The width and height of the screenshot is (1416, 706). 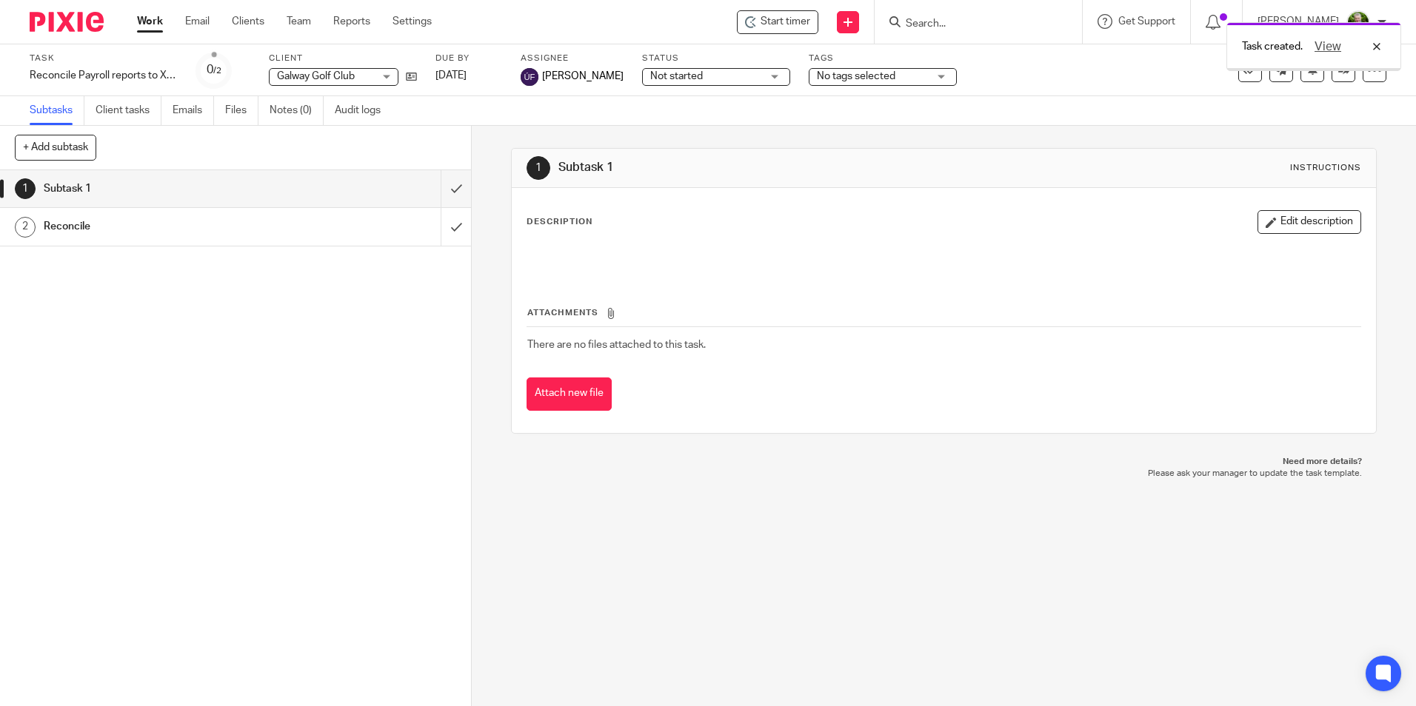 I want to click on p: Task created., so click(x=1272, y=47).